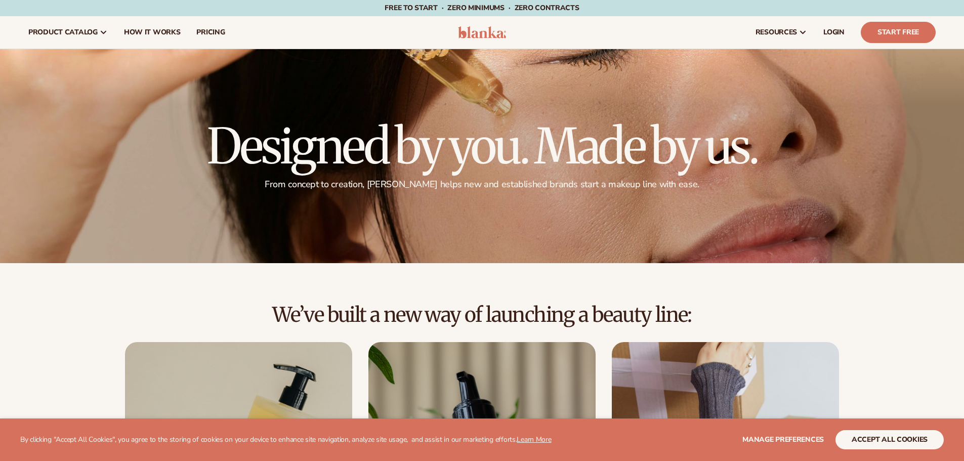 This screenshot has height=461, width=964. I want to click on span: How It Works, so click(152, 32).